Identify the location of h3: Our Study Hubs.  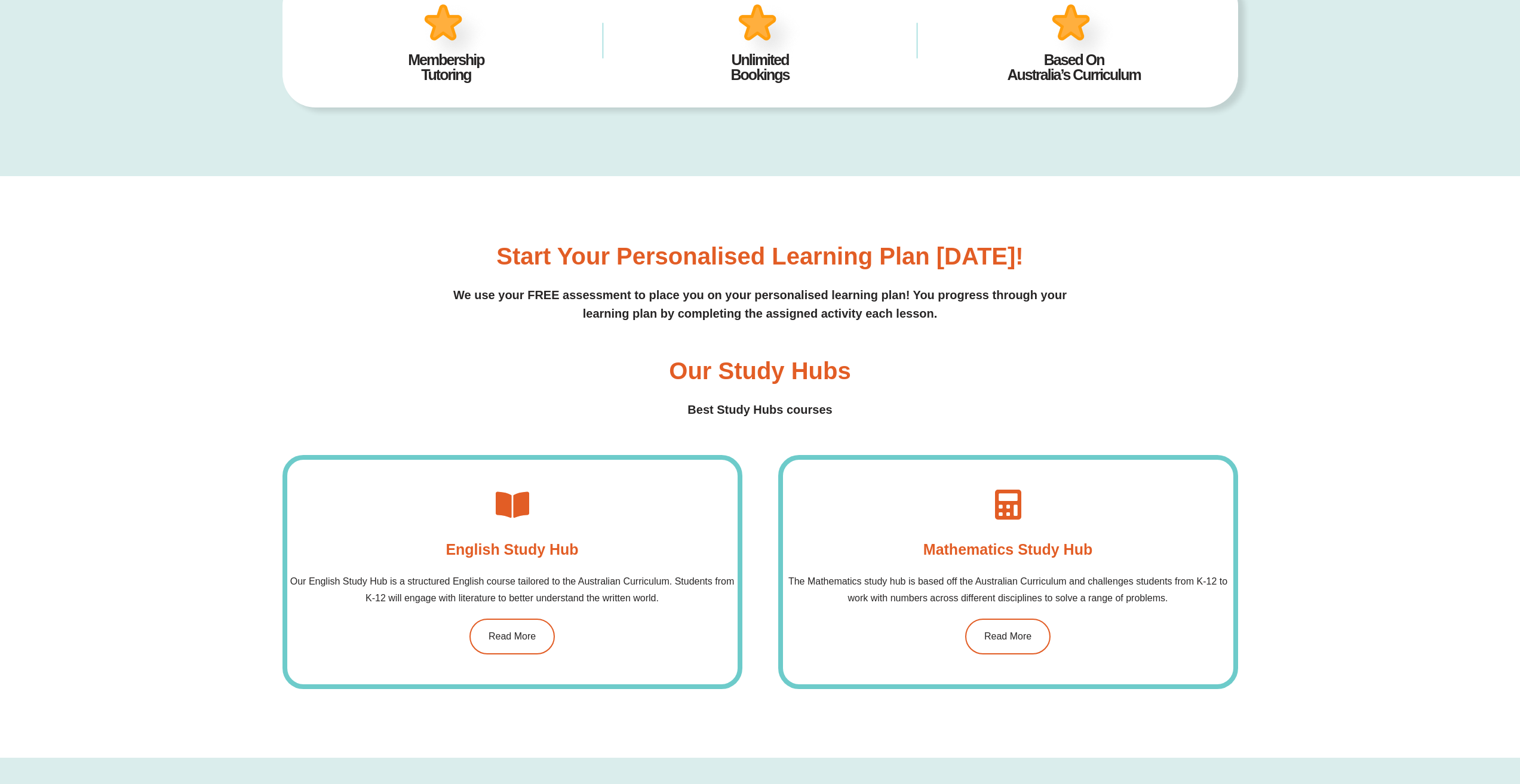
(760, 371).